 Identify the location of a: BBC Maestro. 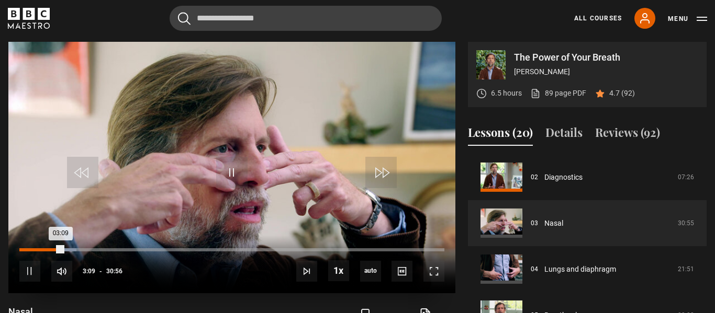
(29, 18).